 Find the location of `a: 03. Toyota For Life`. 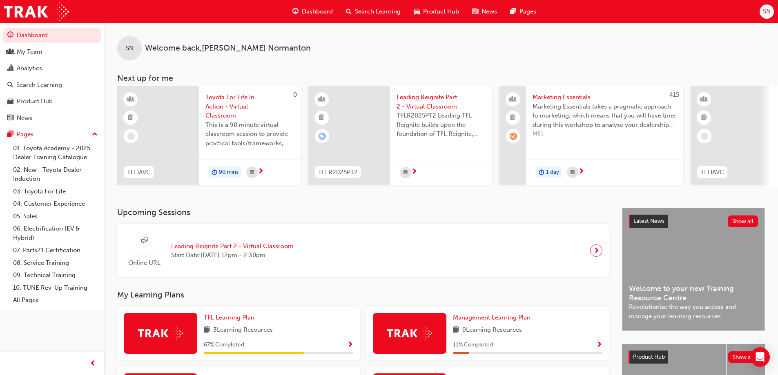

a: 03. Toyota For Life is located at coordinates (55, 191).